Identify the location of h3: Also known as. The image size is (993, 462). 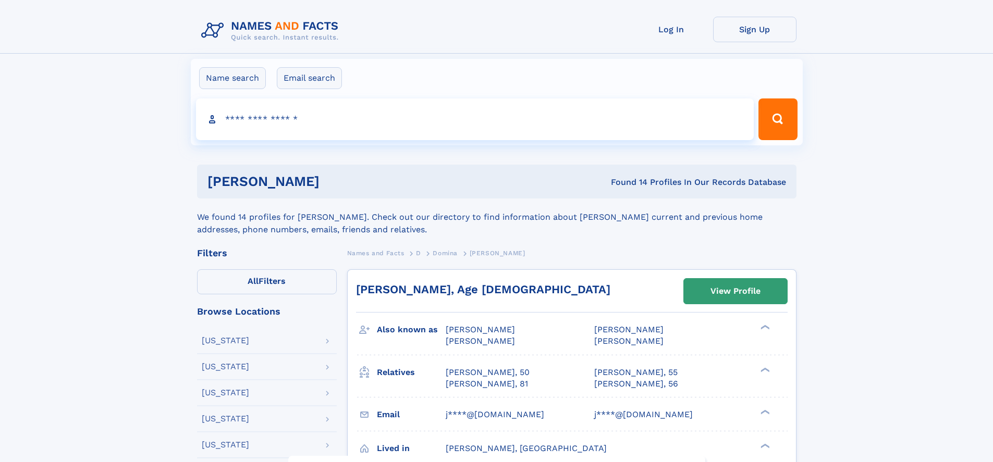
(411, 330).